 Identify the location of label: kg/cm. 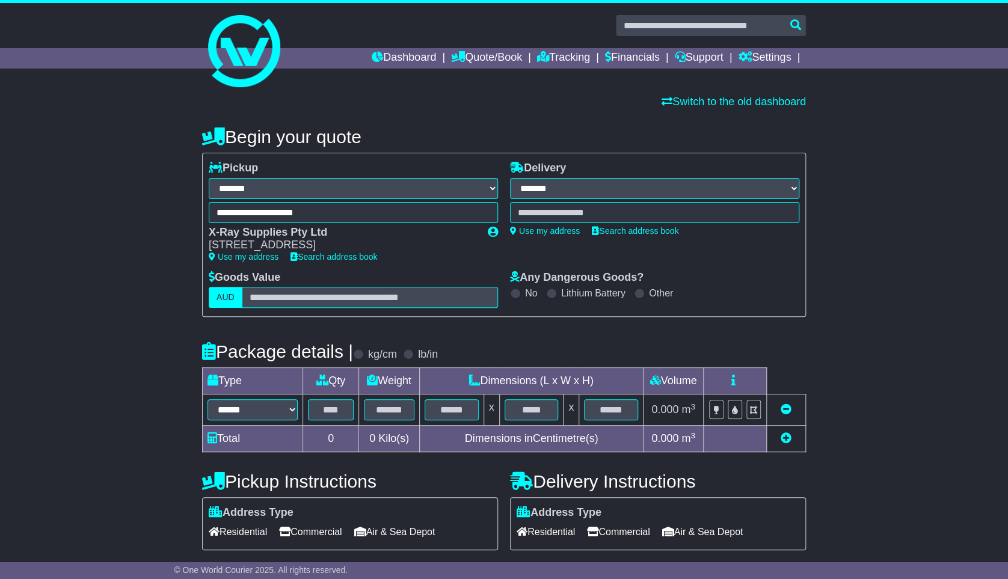
(383, 355).